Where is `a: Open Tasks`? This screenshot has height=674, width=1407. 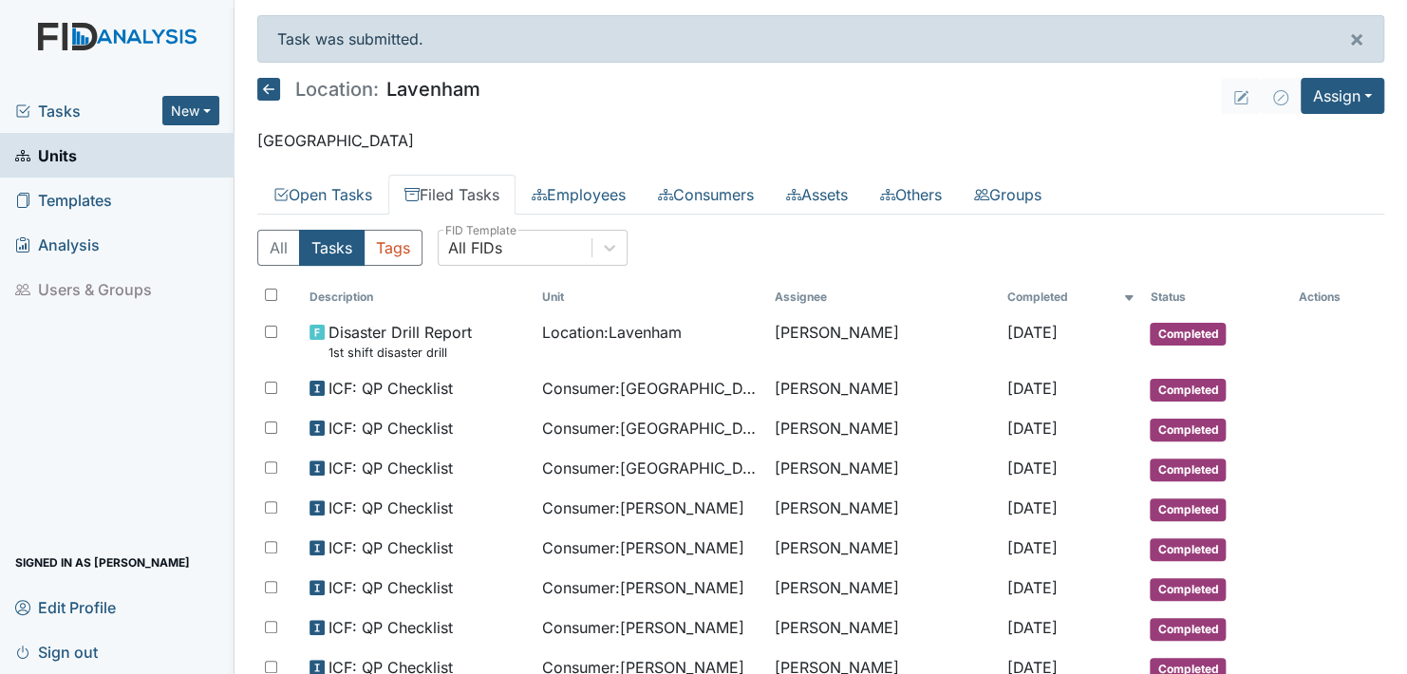
a: Open Tasks is located at coordinates (323, 195).